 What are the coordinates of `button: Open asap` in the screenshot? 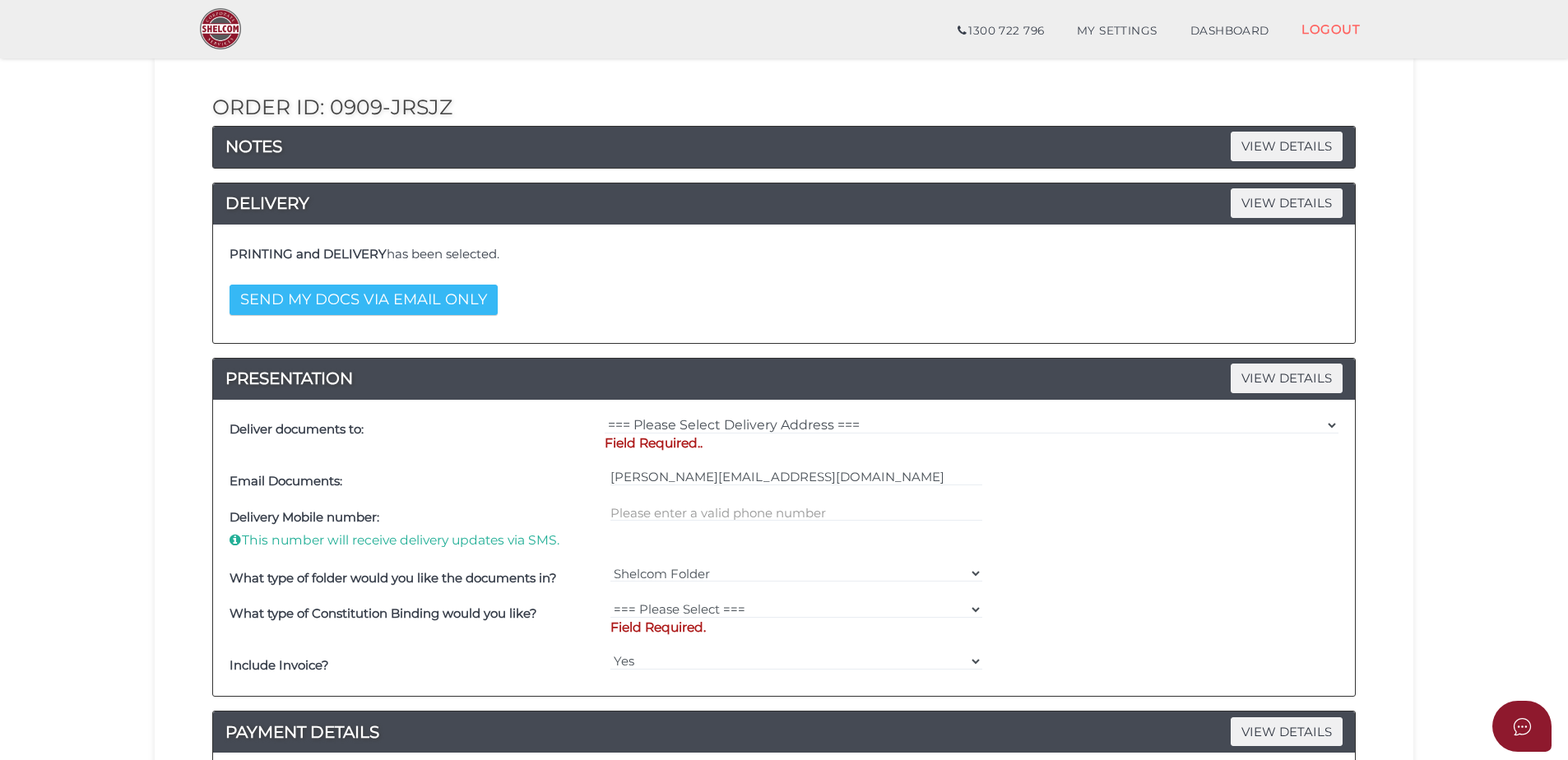 It's located at (1522, 726).